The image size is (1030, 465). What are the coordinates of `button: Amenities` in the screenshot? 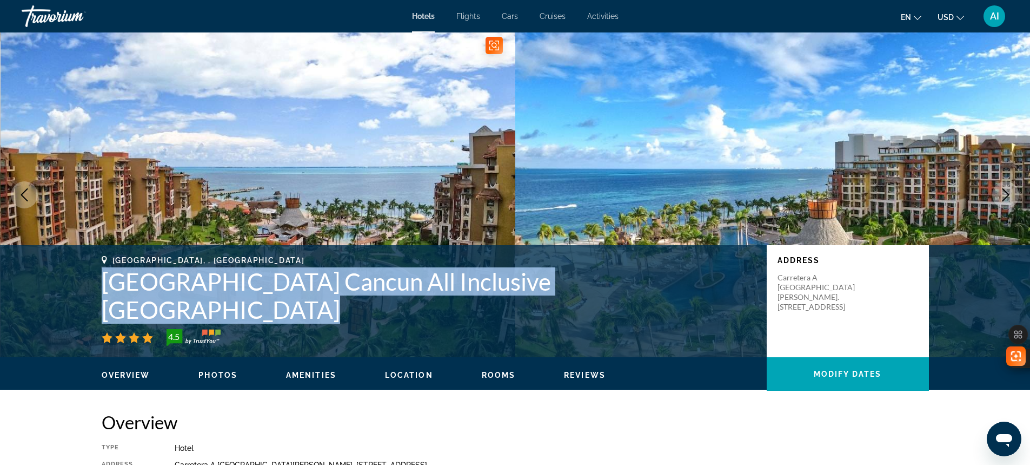 It's located at (311, 375).